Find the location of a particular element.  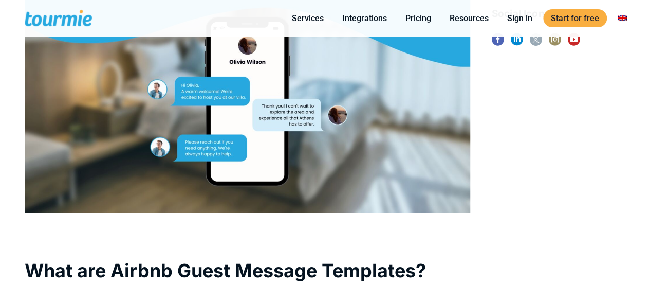

a: Pricing is located at coordinates (418, 18).